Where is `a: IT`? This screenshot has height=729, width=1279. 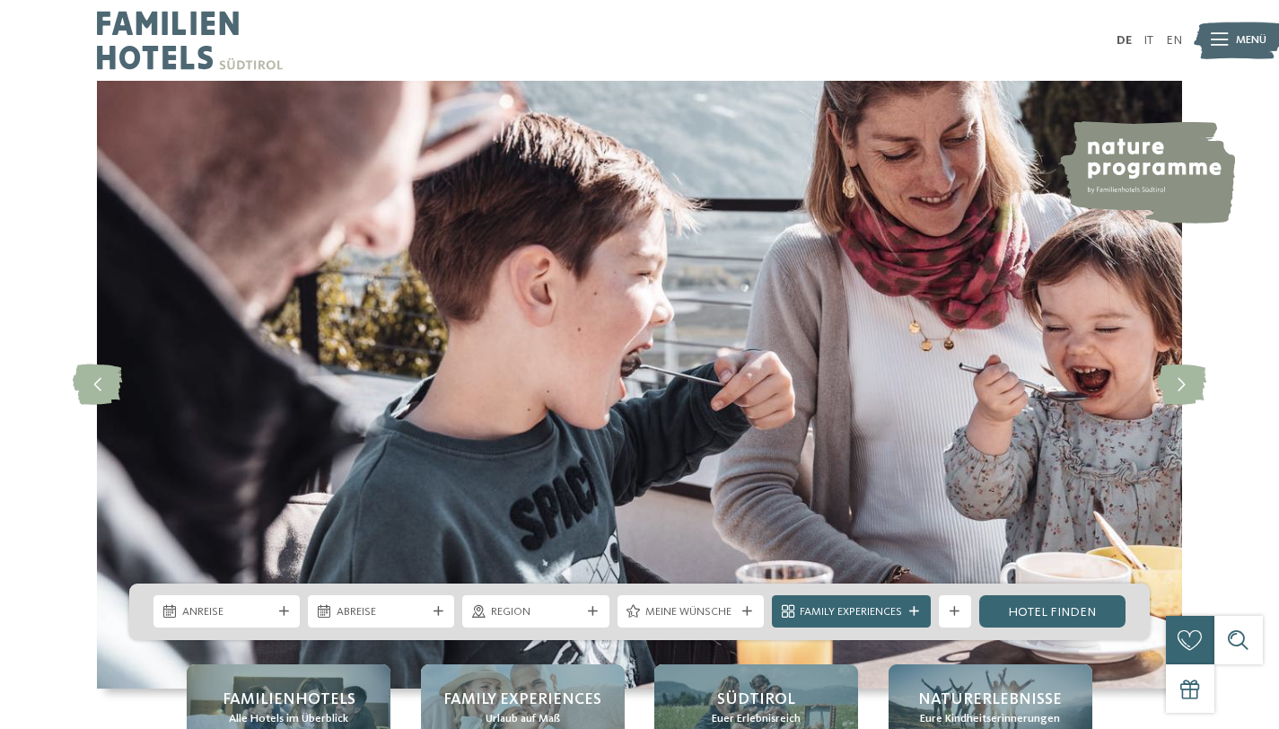
a: IT is located at coordinates (1148, 40).